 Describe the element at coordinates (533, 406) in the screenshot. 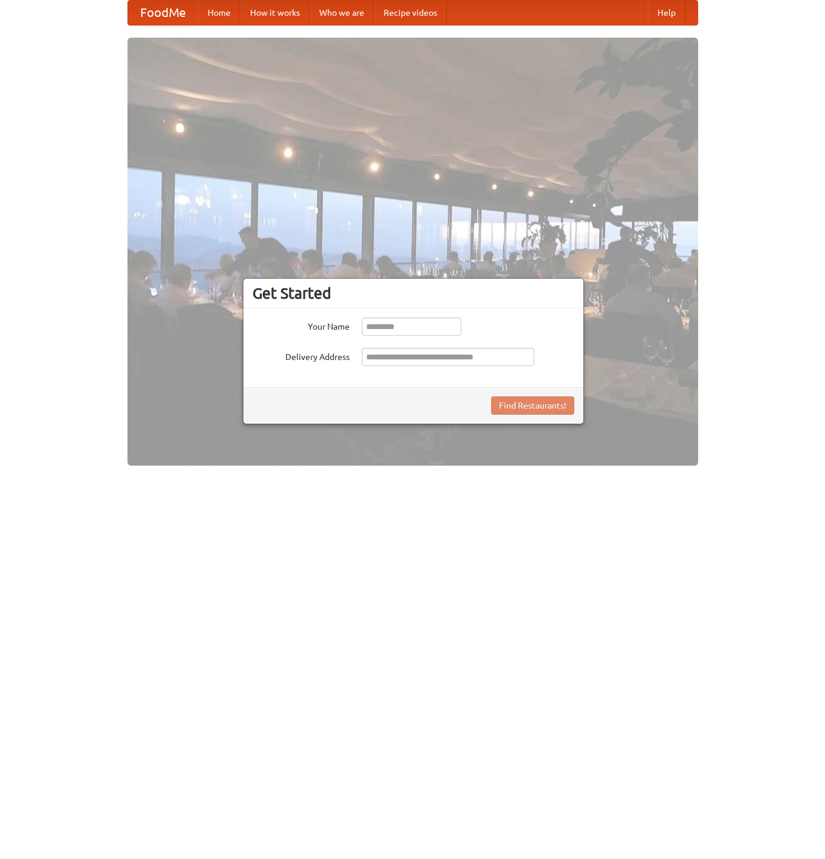

I see `button: Find Restaurants!` at that location.